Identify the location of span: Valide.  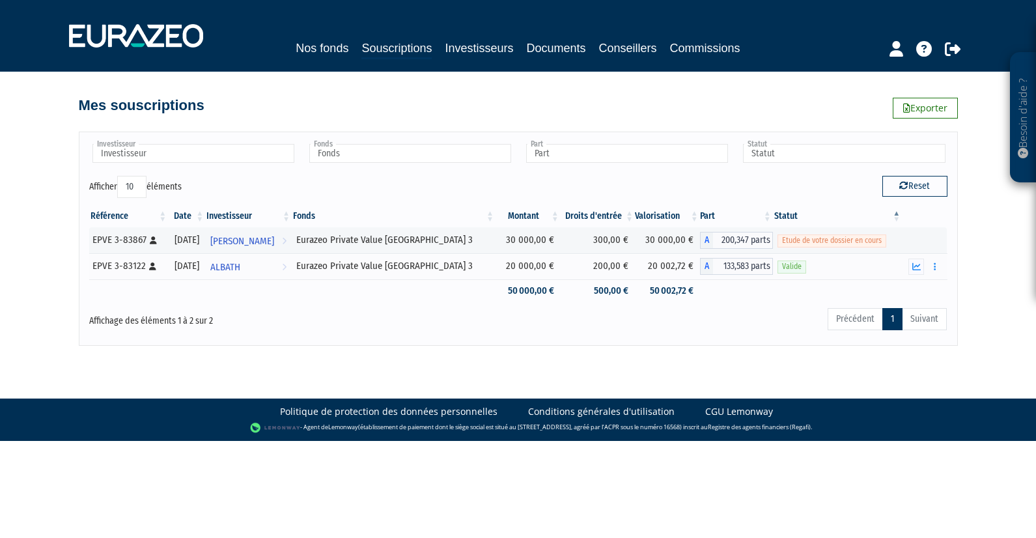
(791, 266).